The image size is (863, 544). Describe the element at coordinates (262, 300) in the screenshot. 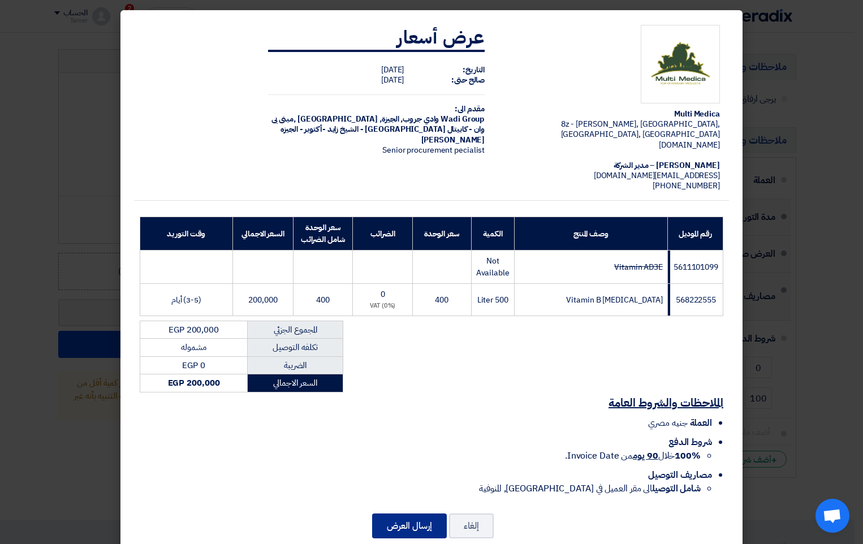

I see `span: 200,000` at that location.